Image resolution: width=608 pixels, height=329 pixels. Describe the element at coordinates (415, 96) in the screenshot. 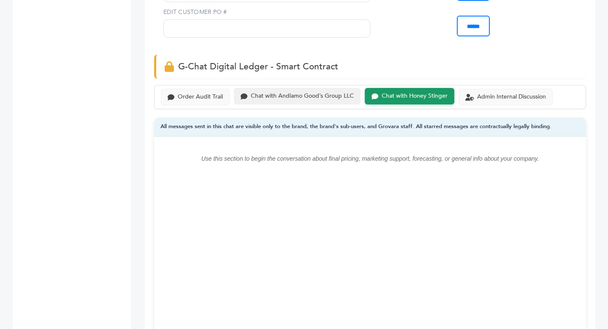

I see `div: Chat with Honey Stinger` at that location.